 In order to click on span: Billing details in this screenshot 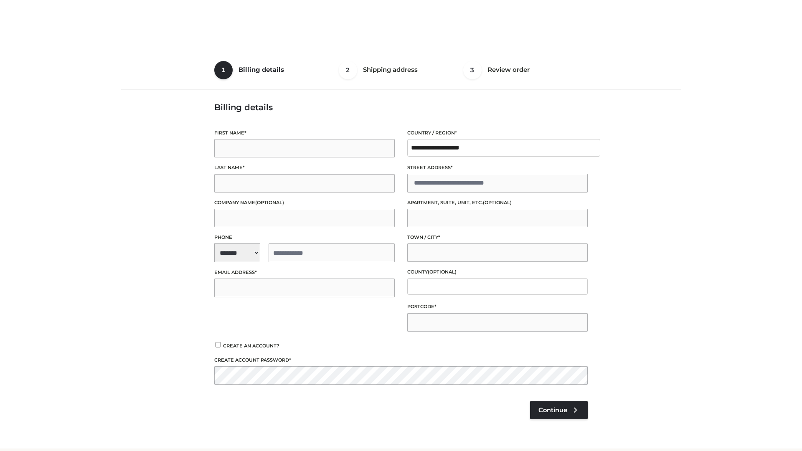, I will do `click(261, 69)`.